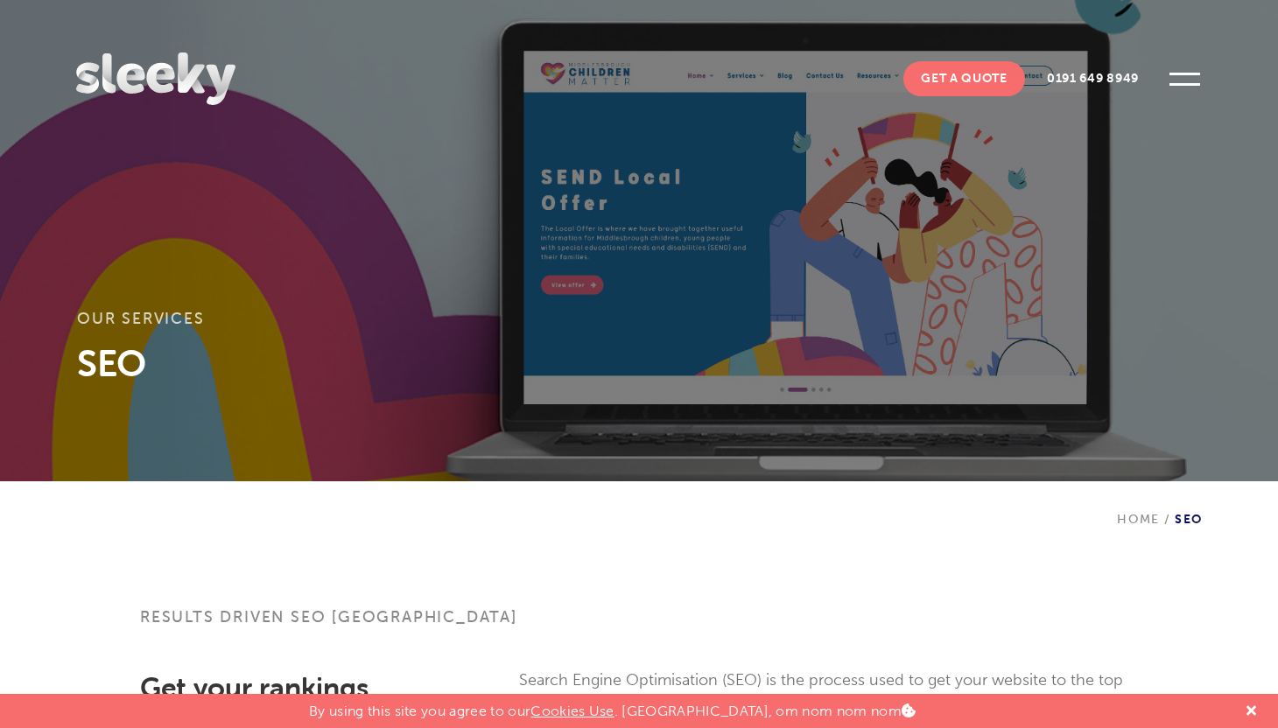 This screenshot has height=728, width=1278. What do you see at coordinates (1159, 504) in the screenshot?
I see `div: SEO` at bounding box center [1159, 504].